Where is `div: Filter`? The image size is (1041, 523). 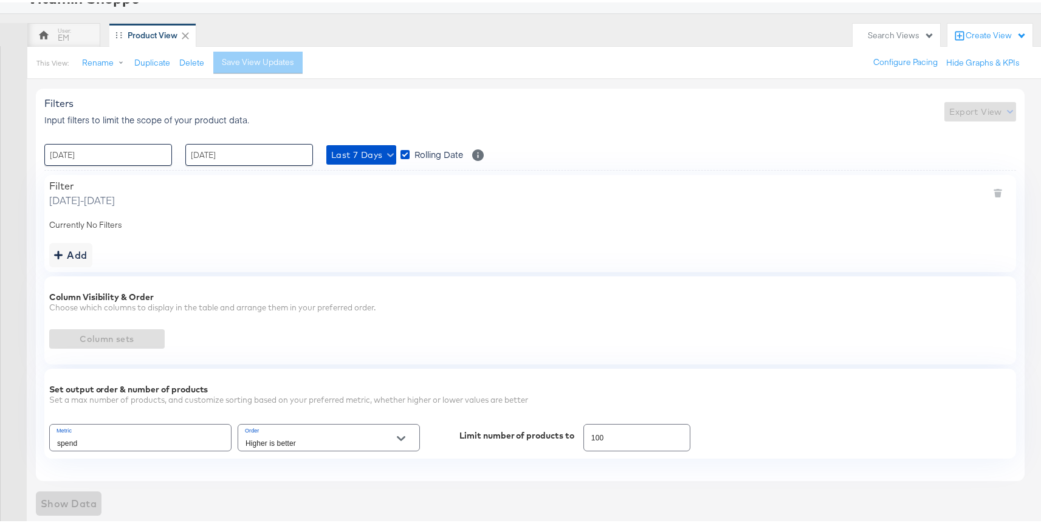
div: Filter is located at coordinates (82, 183).